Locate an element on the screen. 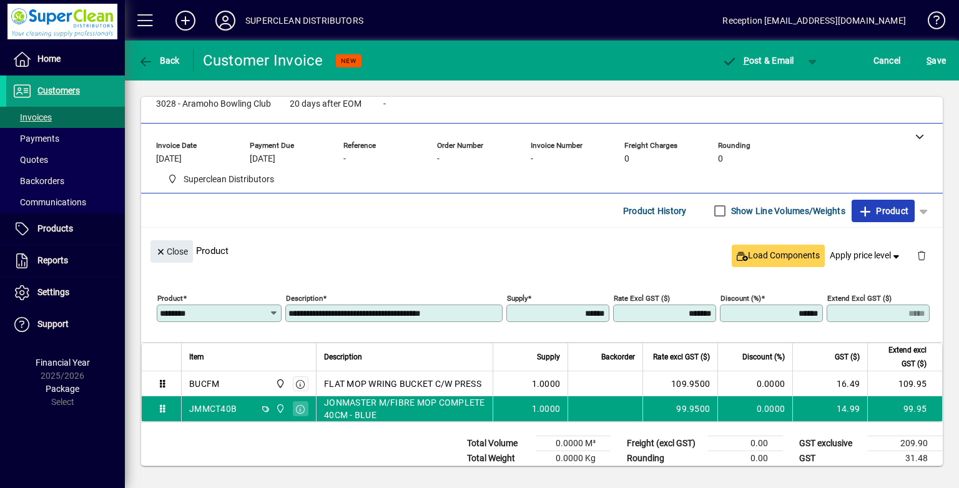 The height and width of the screenshot is (488, 959). div: Product is located at coordinates (542, 250).